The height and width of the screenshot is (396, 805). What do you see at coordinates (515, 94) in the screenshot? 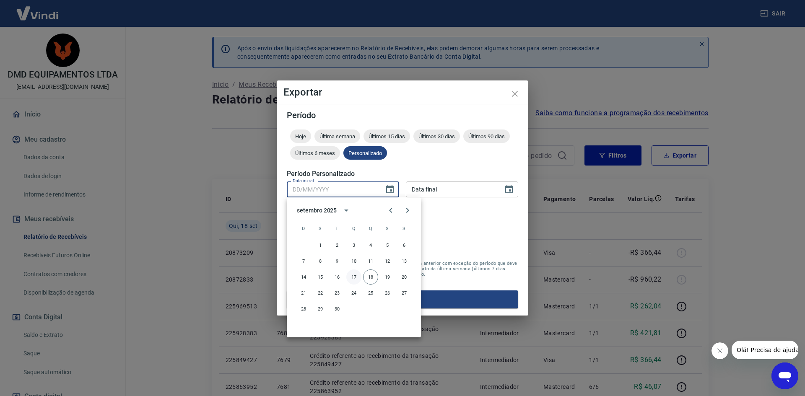
I see `button: close` at bounding box center [515, 94].